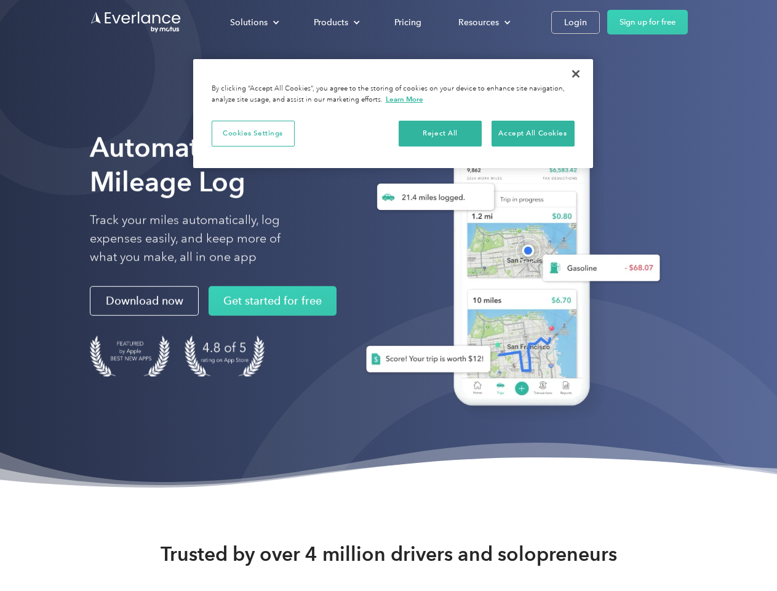 This screenshot has width=777, height=591. What do you see at coordinates (440, 134) in the screenshot?
I see `button: Reject All` at bounding box center [440, 134].